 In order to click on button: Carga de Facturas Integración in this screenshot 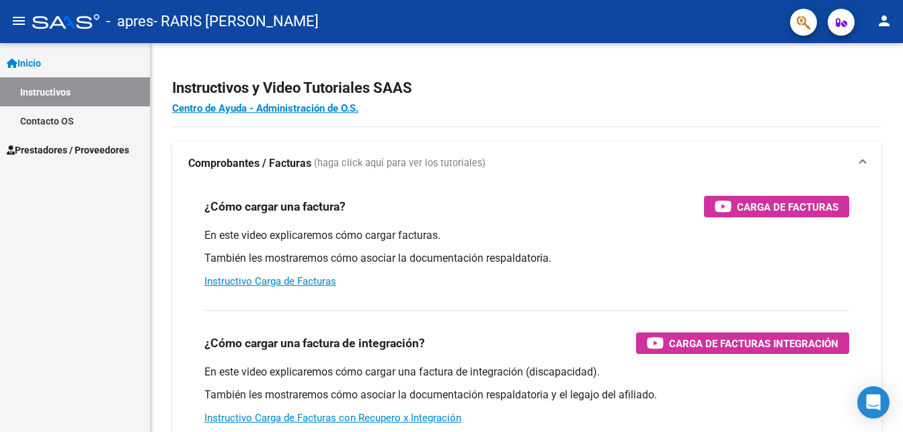, I will do `click(743, 343)`.